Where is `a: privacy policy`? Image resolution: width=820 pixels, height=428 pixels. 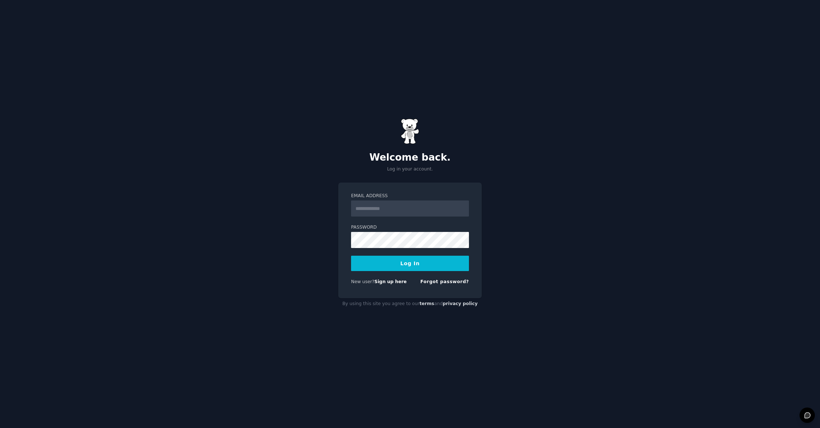
a: privacy policy is located at coordinates (460, 304).